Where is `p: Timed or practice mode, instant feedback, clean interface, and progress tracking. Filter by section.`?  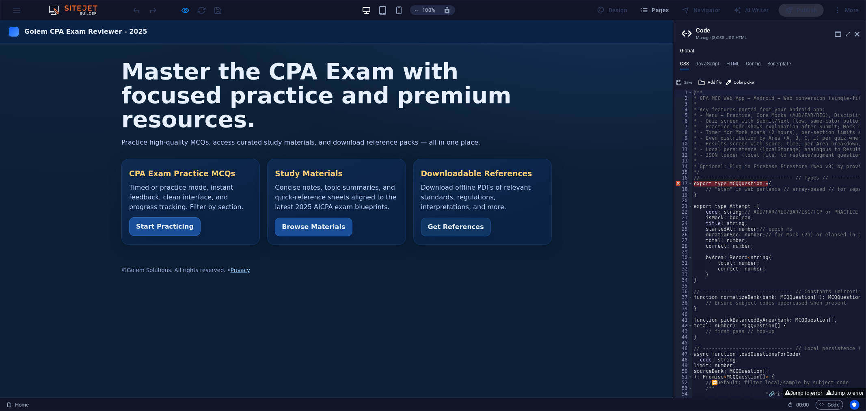
p: Timed or practice mode, instant feedback, clean interface, and progress tracking. Filter by section. is located at coordinates (190, 177).